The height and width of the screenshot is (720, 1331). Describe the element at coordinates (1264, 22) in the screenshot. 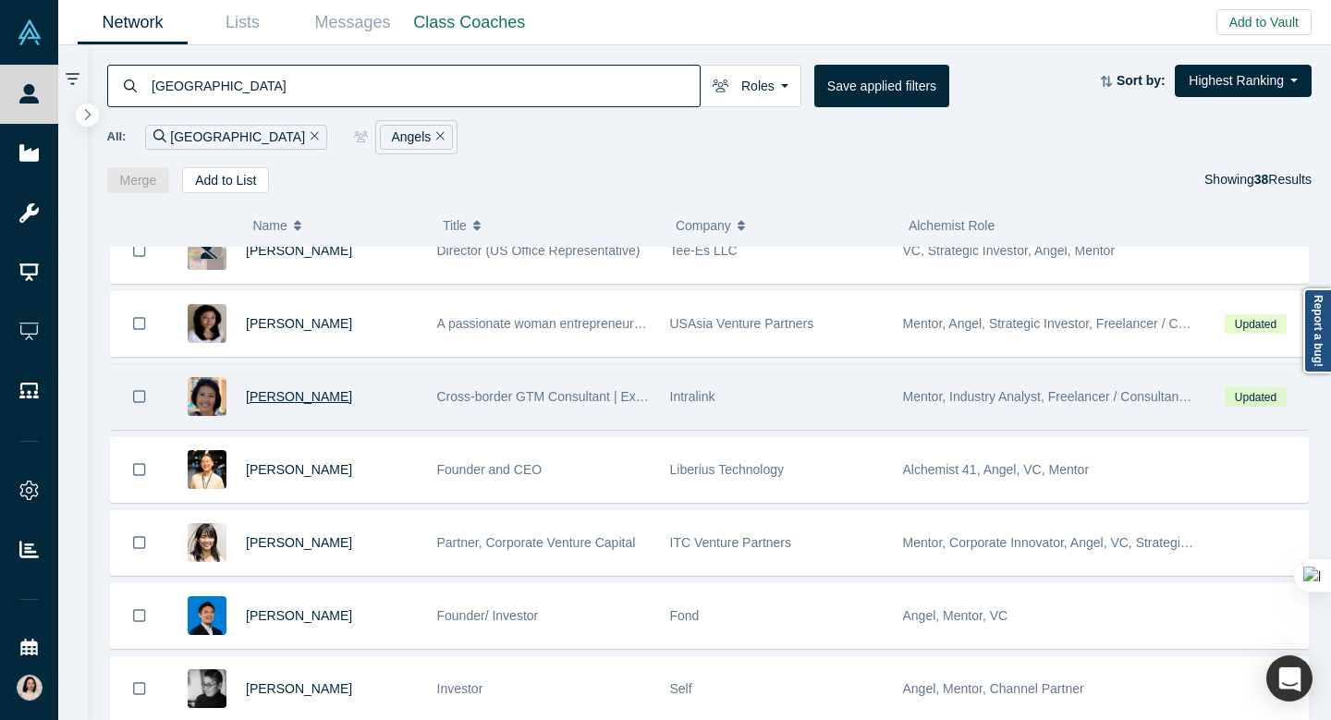

I see `button: Add to Vault` at that location.